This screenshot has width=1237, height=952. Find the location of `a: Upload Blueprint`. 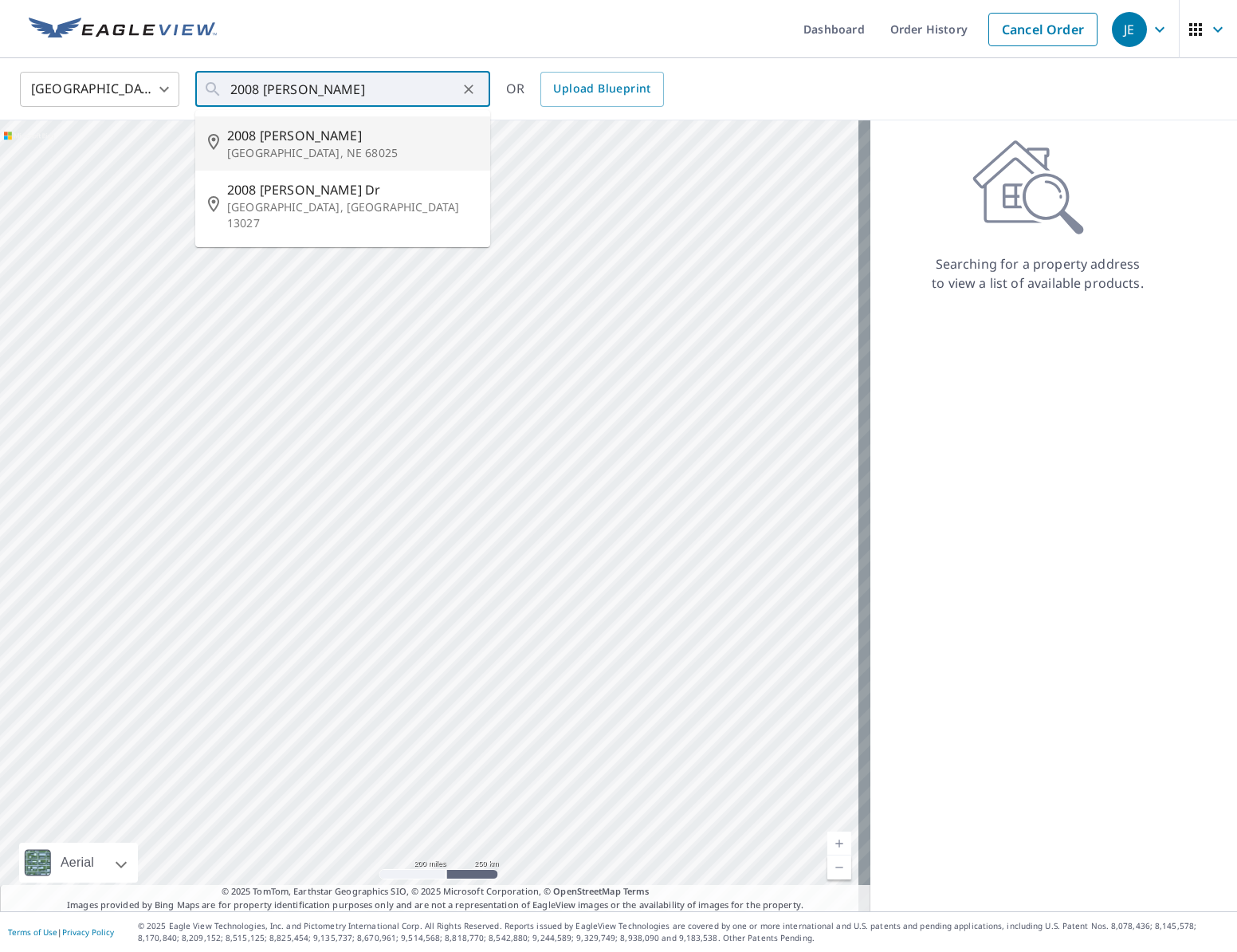

a: Upload Blueprint is located at coordinates (602, 89).